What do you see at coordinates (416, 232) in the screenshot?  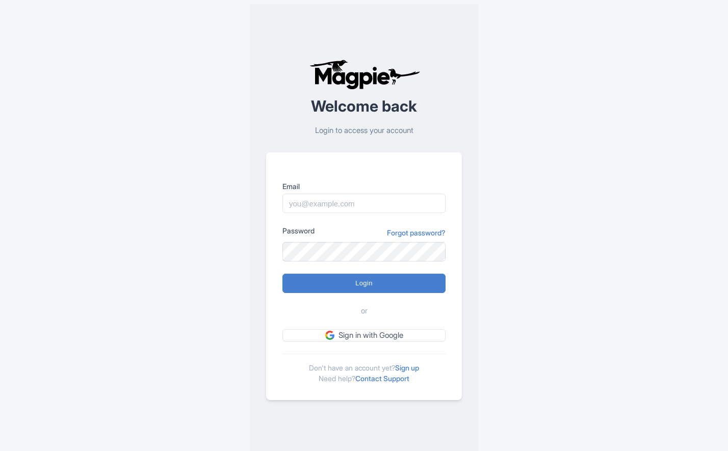 I see `a: Forgot password?` at bounding box center [416, 232].